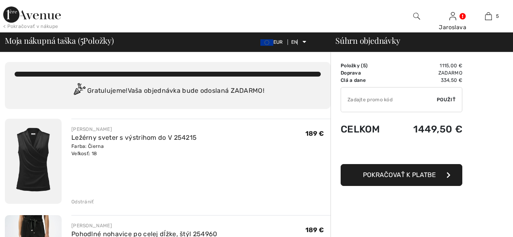 The height and width of the screenshot is (237, 513). I want to click on font: Vaša objednávka bude odoslaná ZADARMO!, so click(196, 90).